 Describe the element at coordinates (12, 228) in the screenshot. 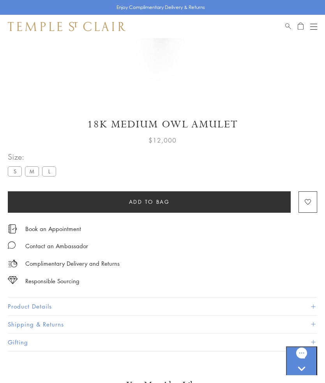

I see `img: icon_appointment.svg` at that location.